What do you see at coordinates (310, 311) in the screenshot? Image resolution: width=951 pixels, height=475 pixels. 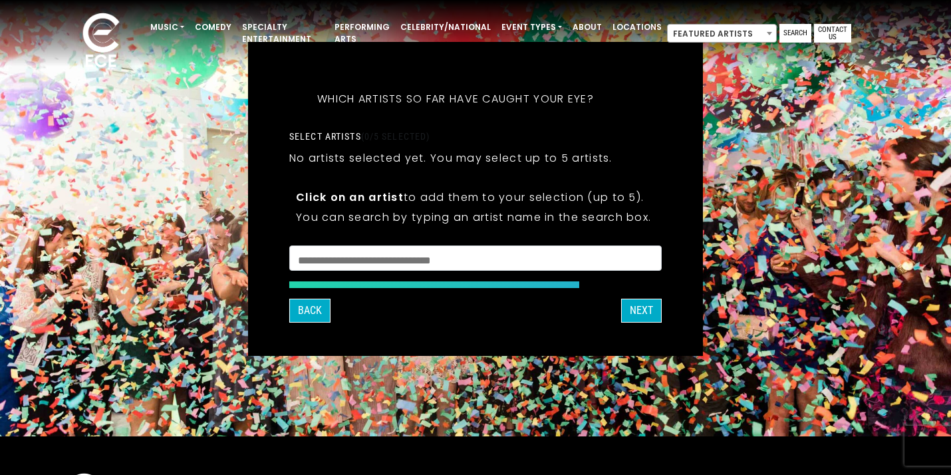 I see `button: Back` at bounding box center [310, 311].